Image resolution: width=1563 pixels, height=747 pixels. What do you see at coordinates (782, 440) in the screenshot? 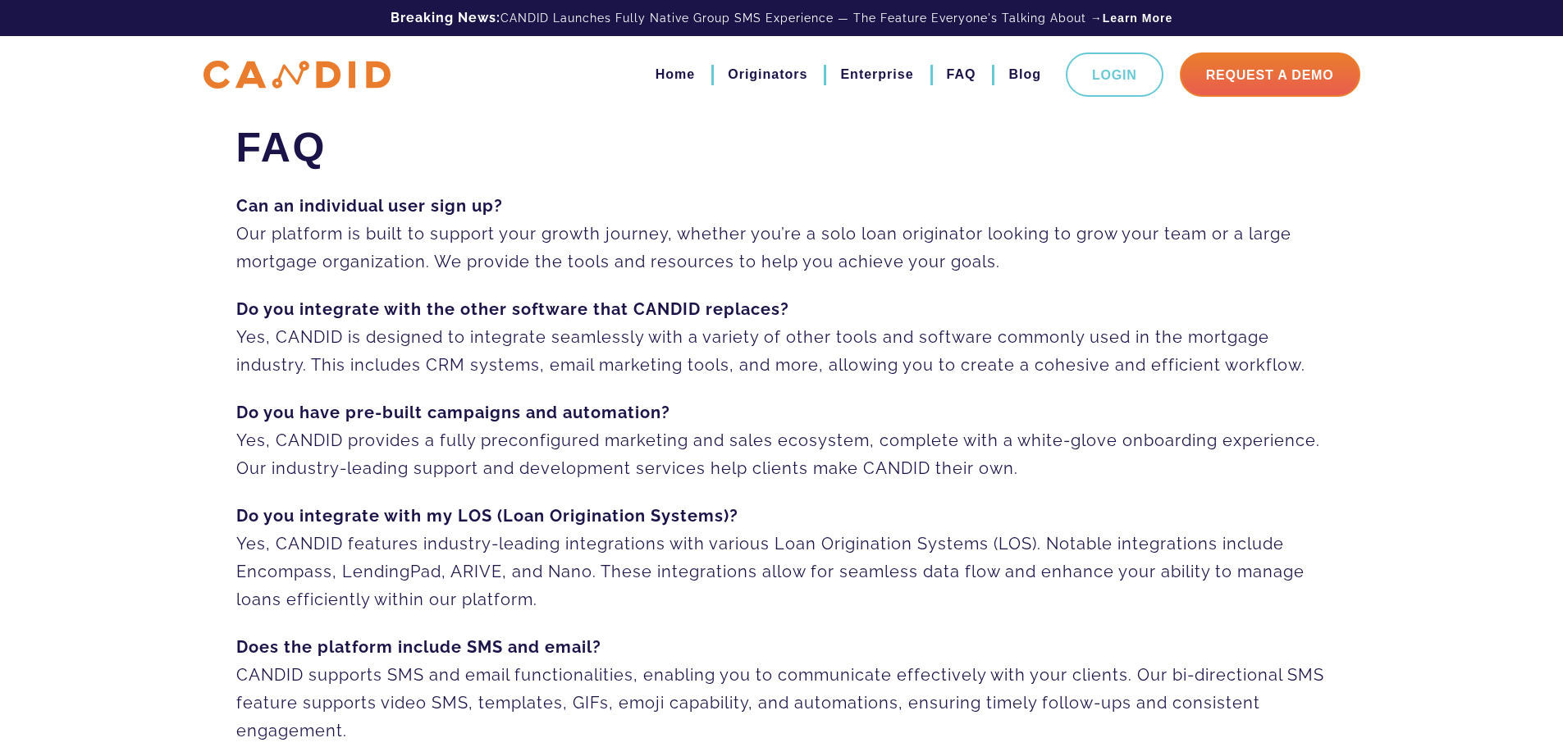
I see `p: Yes, CANDID provides a fully preconfigured marketing and sales ecosystem, complete with a white-g...` at bounding box center [782, 440].